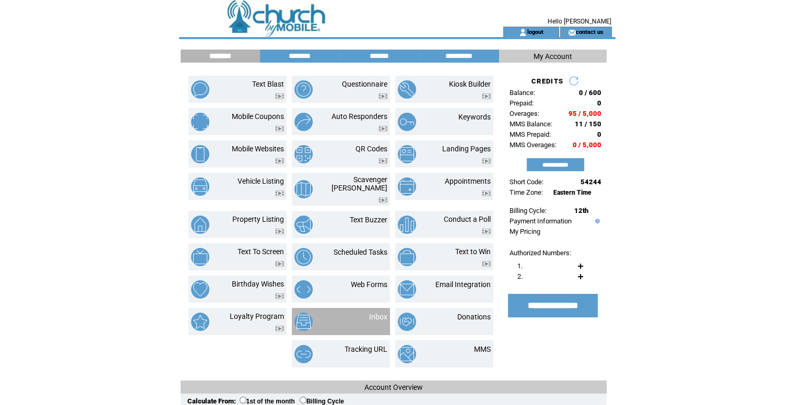 Image resolution: width=794 pixels, height=405 pixels. What do you see at coordinates (534, 31) in the screenshot?
I see `a: logout` at bounding box center [534, 31].